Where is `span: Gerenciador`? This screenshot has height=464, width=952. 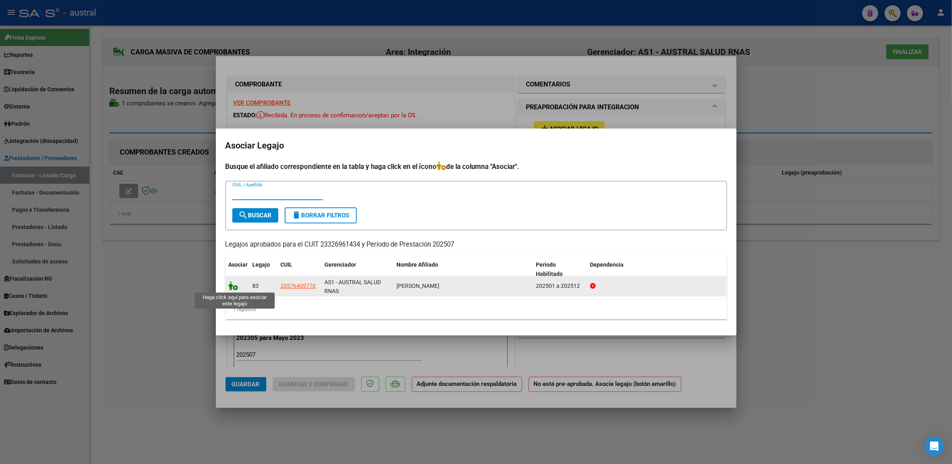 span: Gerenciador is located at coordinates (341, 265).